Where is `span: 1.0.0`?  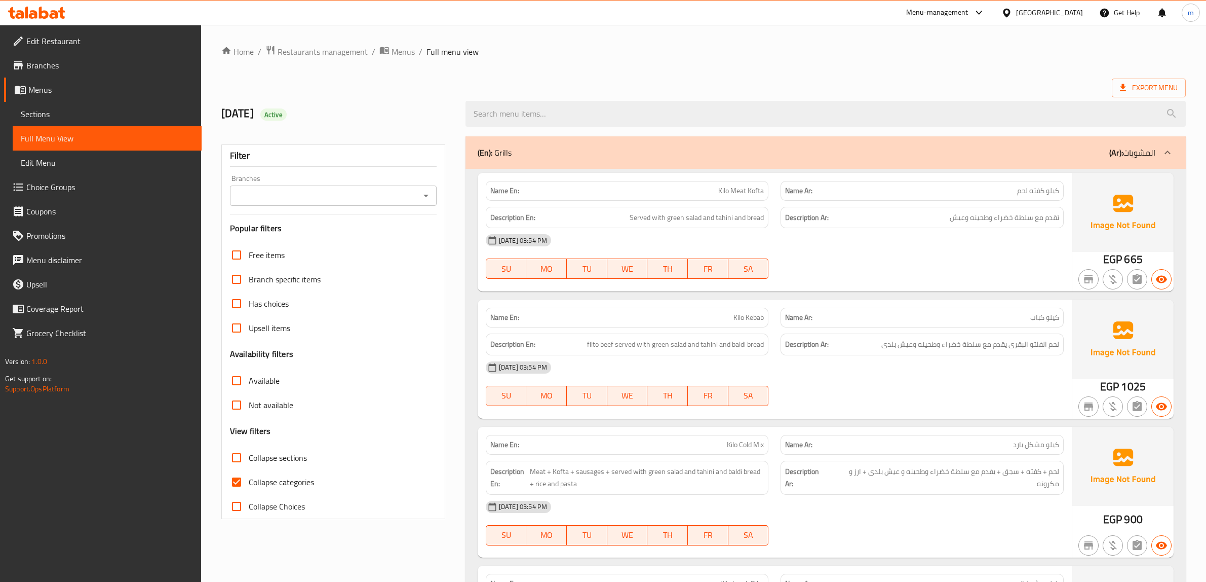
span: 1.0.0 is located at coordinates (39, 361).